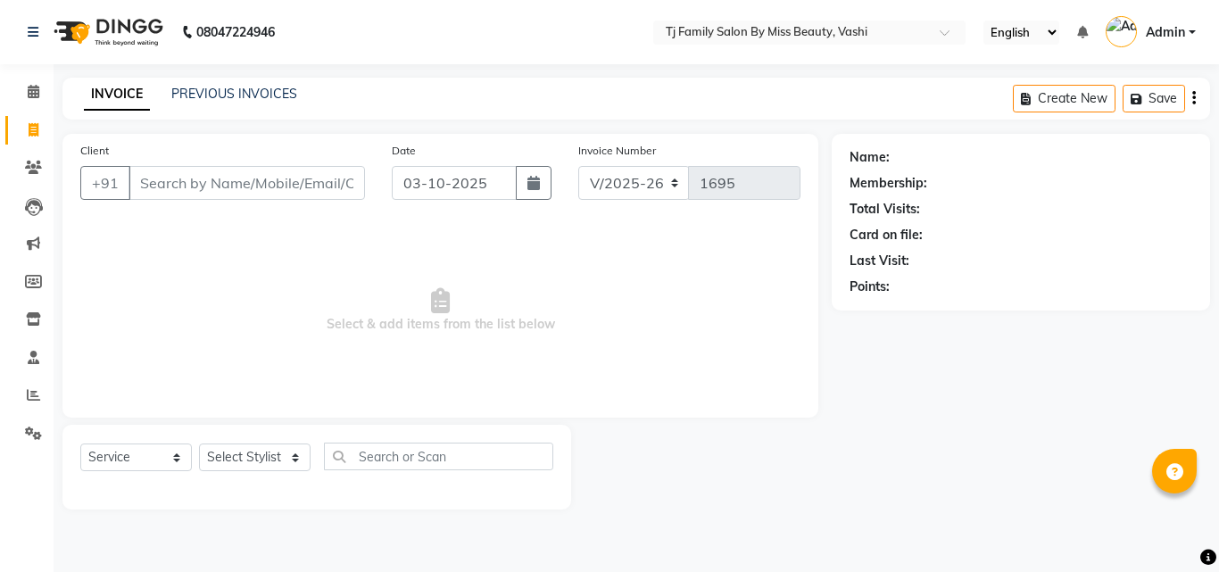 Image resolution: width=1219 pixels, height=572 pixels. I want to click on span: Admin, so click(1165, 32).